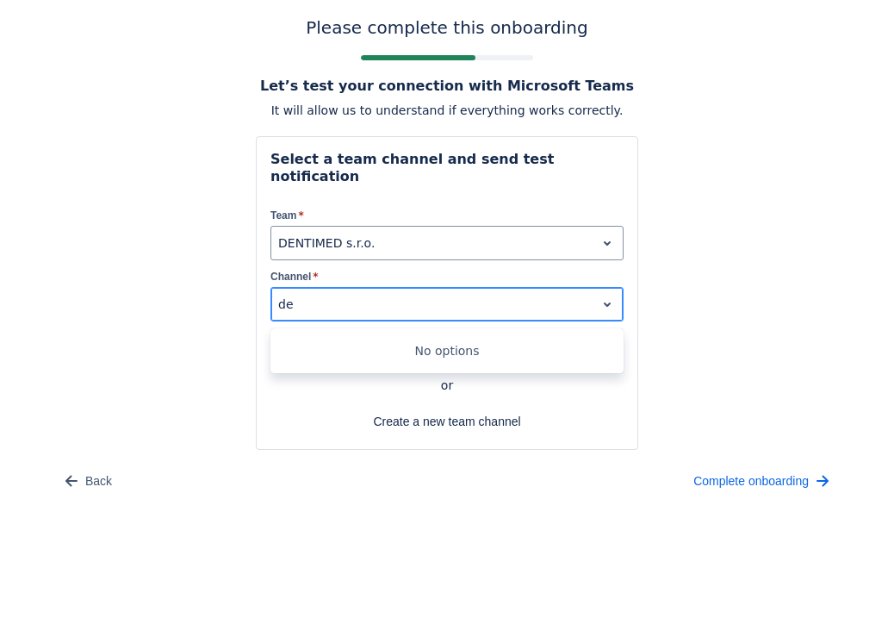 Image resolution: width=894 pixels, height=618 pixels. I want to click on label: Team, so click(287, 215).